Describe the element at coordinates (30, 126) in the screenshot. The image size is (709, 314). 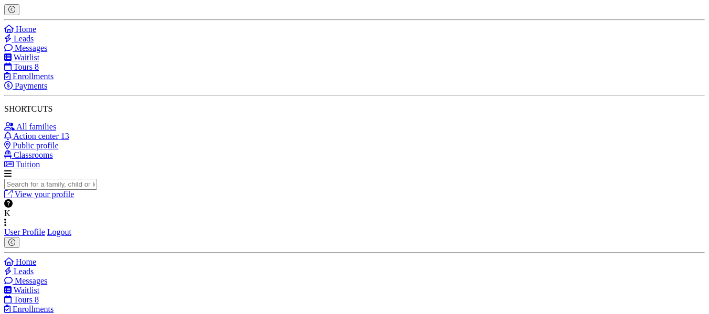
I see `a: All families` at that location.